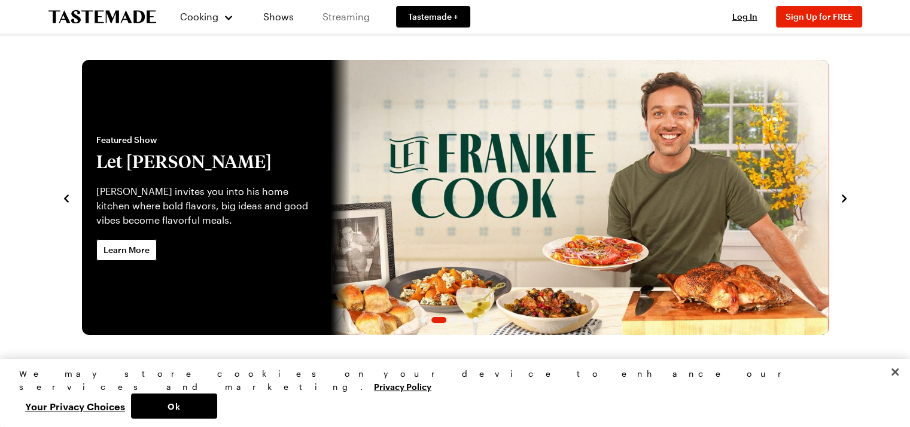  What do you see at coordinates (403, 386) in the screenshot?
I see `a: More information about your privacy, opens in a new tab` at bounding box center [403, 386].